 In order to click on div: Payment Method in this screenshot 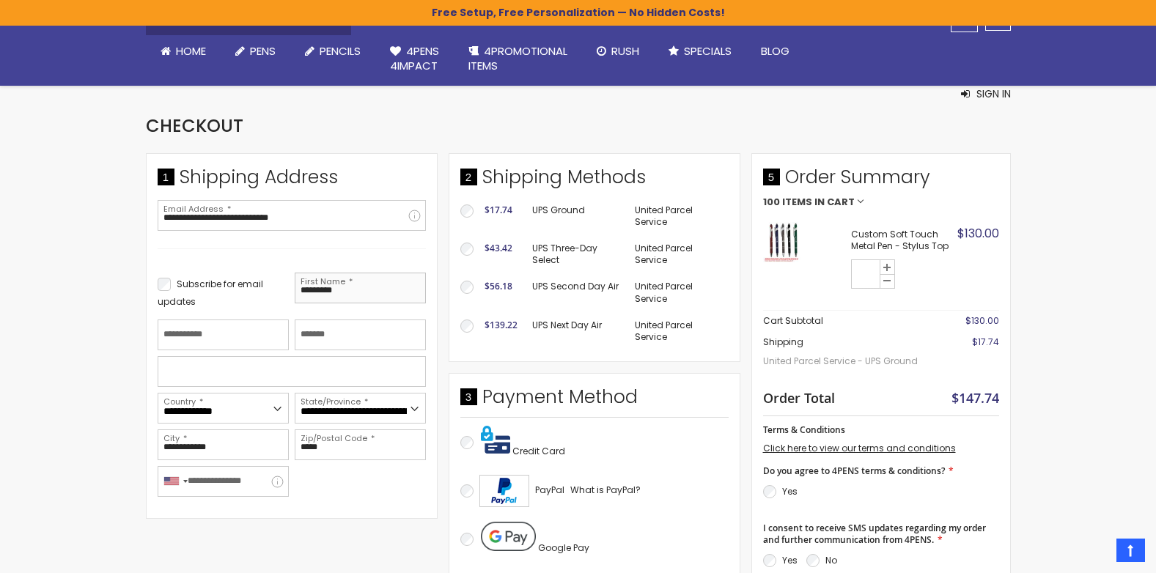, I will do `click(594, 401)`.